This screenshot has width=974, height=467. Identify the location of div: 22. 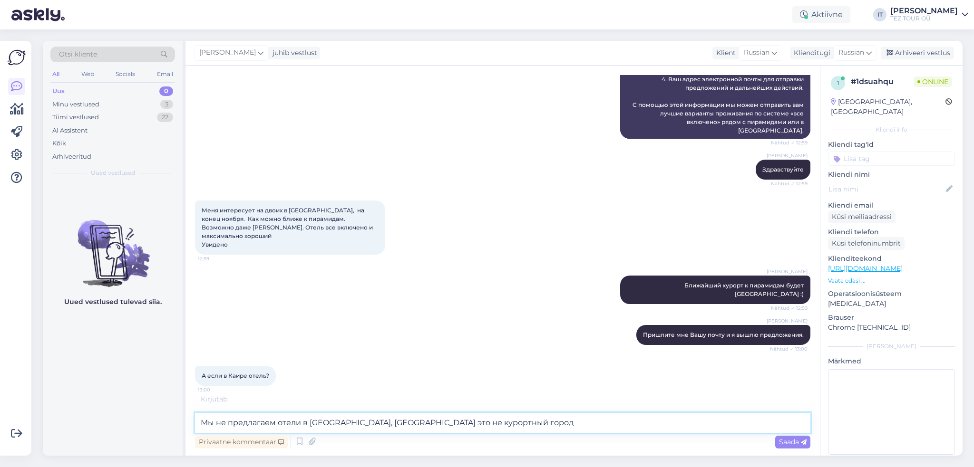
(165, 117).